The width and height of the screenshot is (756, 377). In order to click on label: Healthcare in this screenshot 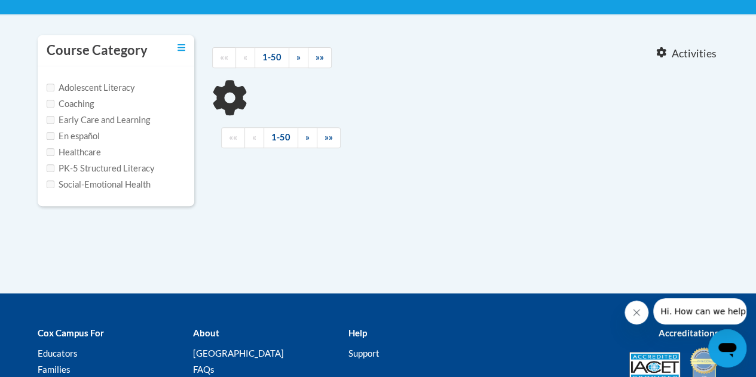, I will do `click(73, 152)`.